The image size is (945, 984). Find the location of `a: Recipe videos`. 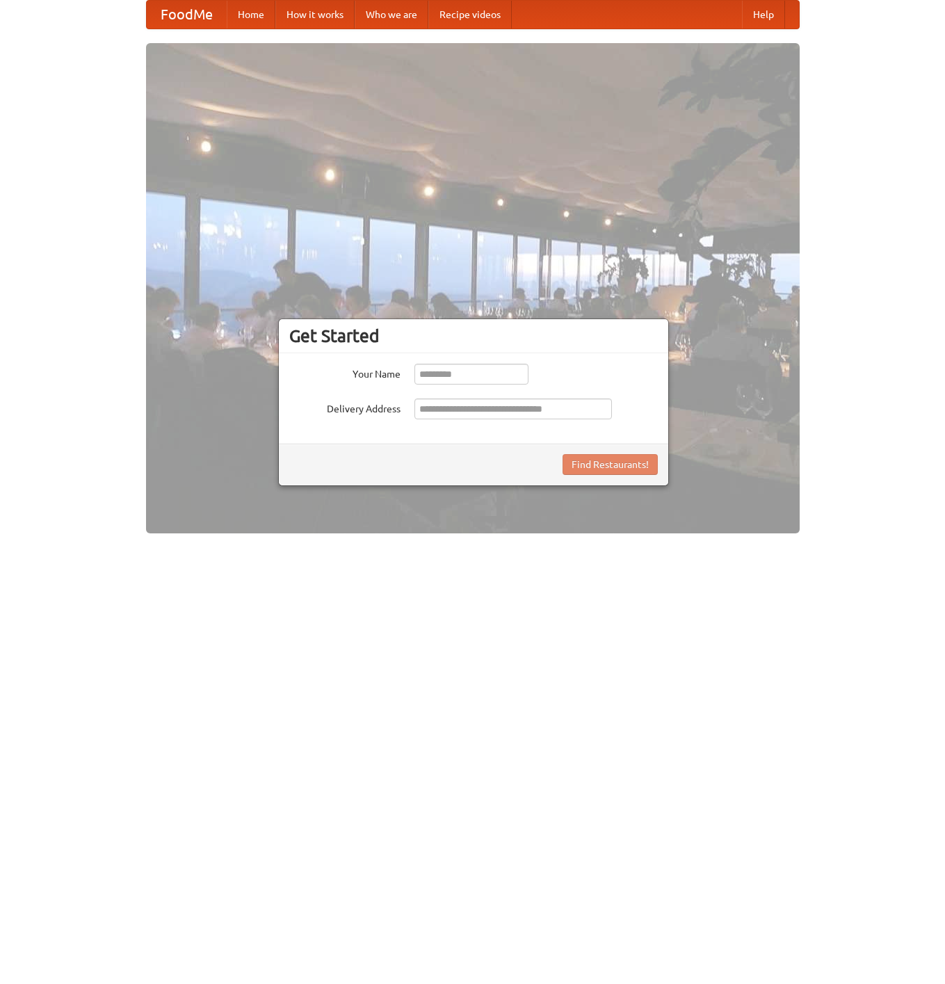

a: Recipe videos is located at coordinates (470, 15).